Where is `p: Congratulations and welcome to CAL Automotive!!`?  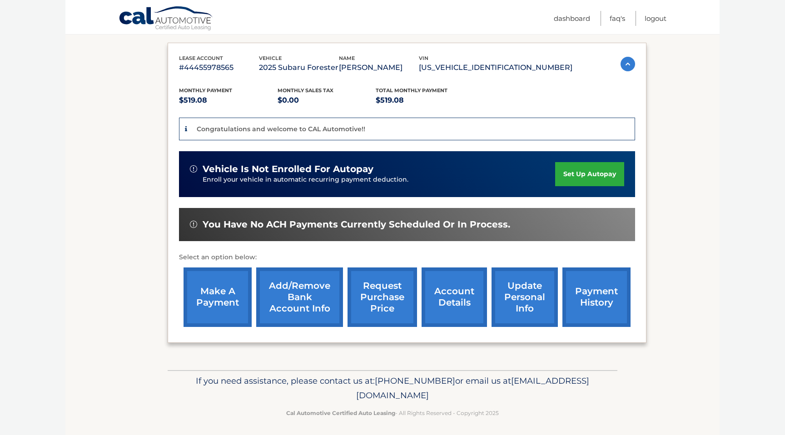 p: Congratulations and welcome to CAL Automotive!! is located at coordinates (281, 129).